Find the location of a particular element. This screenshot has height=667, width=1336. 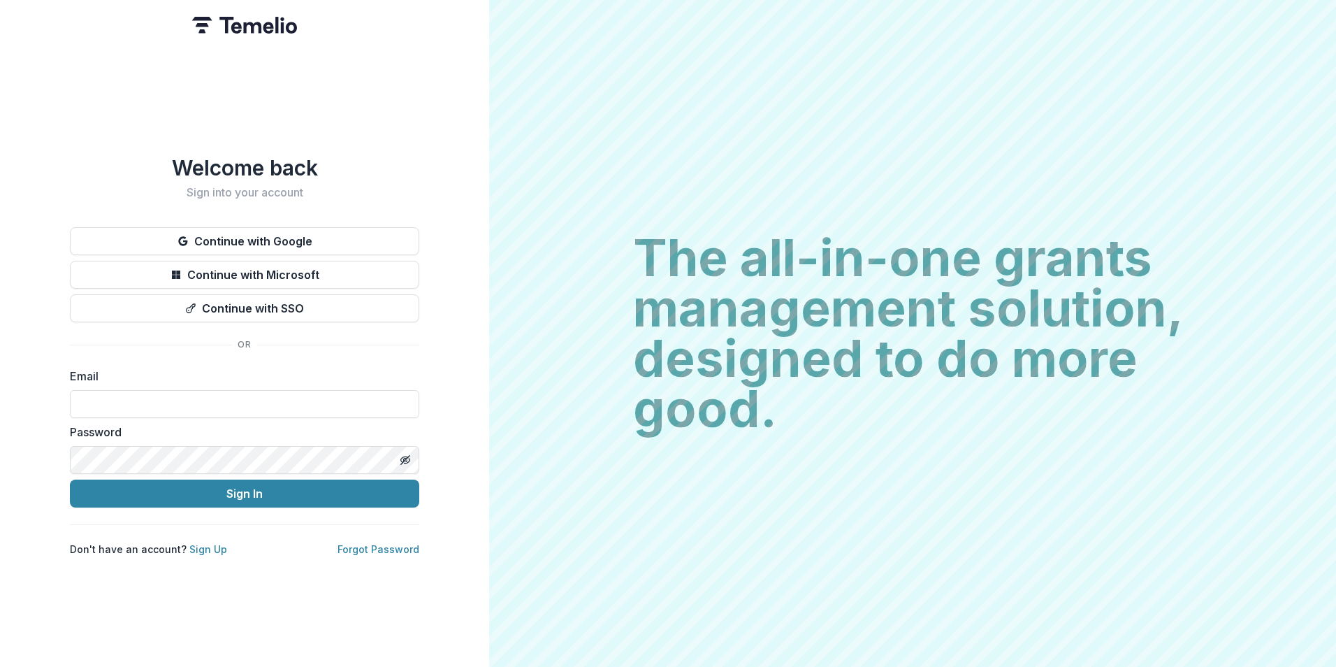

button: Toggle password visibility is located at coordinates (405, 460).